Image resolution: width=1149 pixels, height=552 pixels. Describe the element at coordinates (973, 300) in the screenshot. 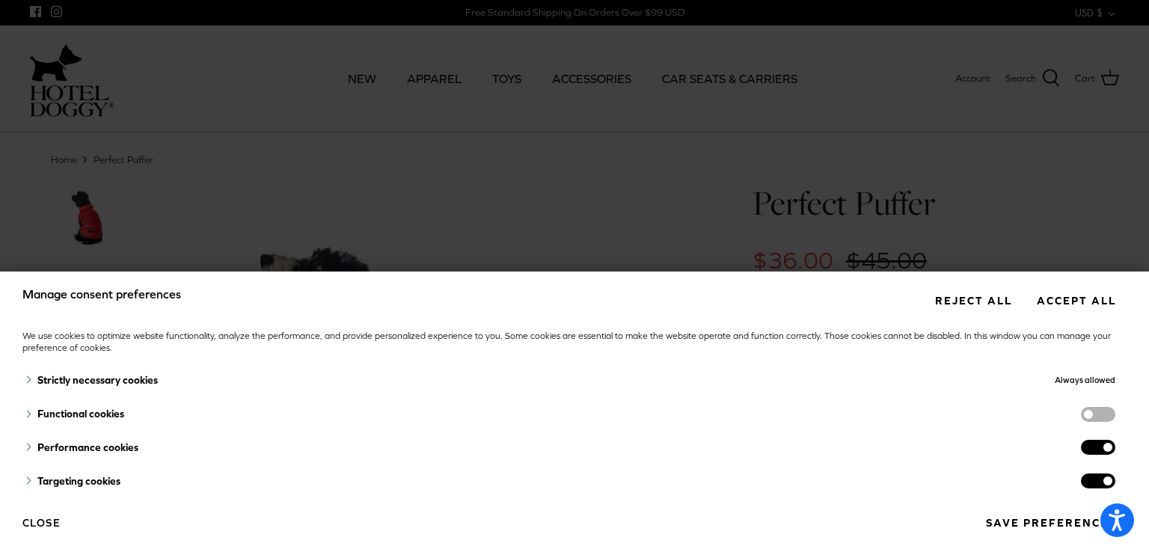

I see `button: Reject all` at that location.